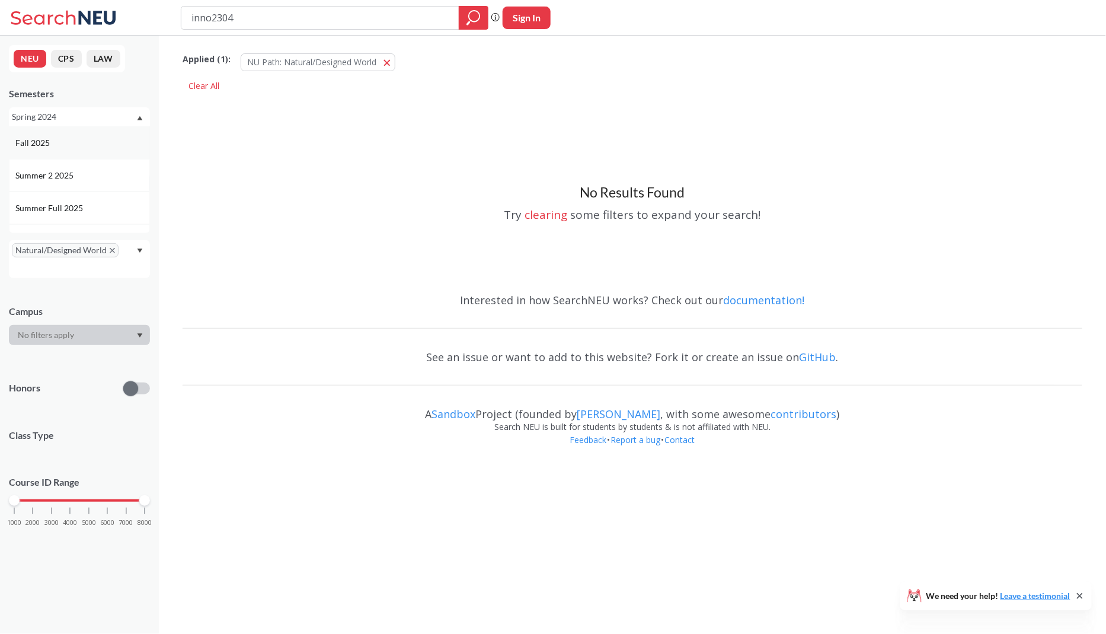 This screenshot has width=1106, height=634. What do you see at coordinates (318, 62) in the screenshot?
I see `button: NU Path: Natural/Designed World` at bounding box center [318, 62].